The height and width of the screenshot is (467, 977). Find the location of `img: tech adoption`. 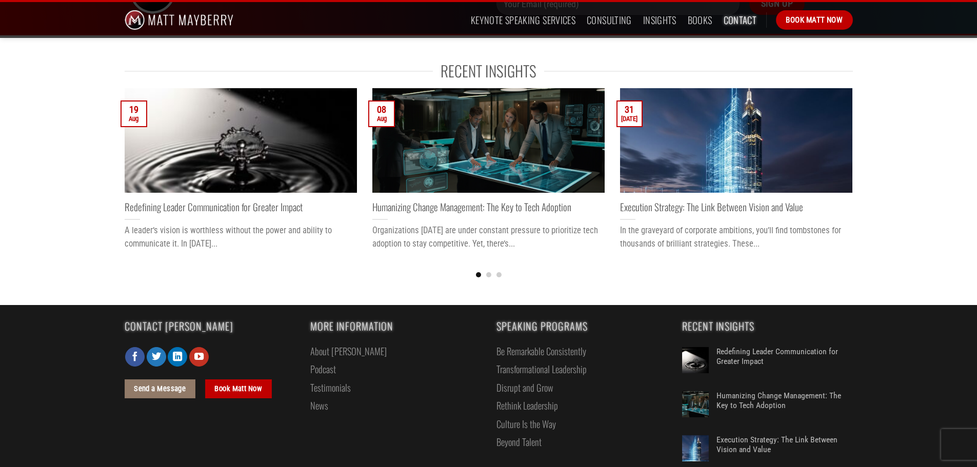

img: tech adoption is located at coordinates (488, 141).